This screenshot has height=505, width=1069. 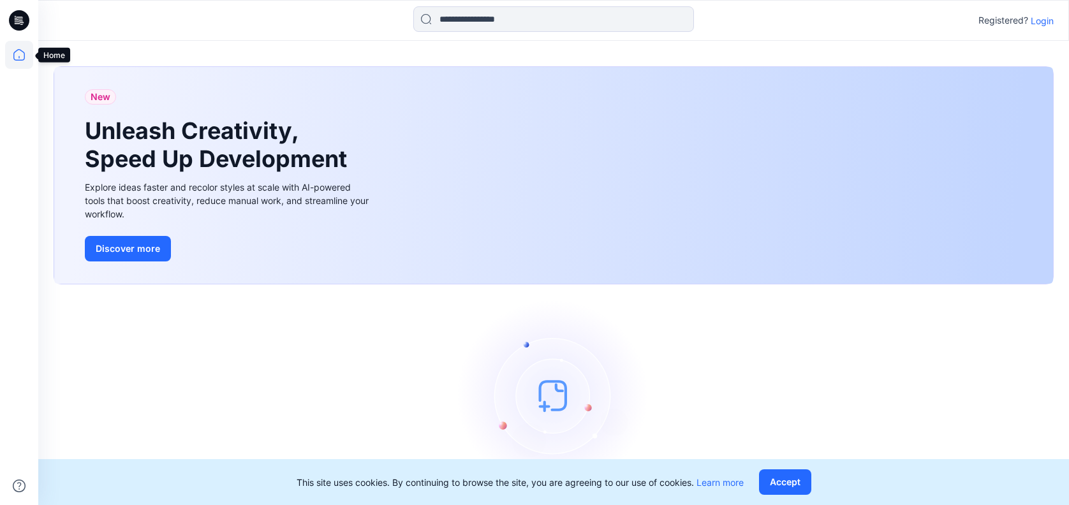 I want to click on img: empty-state-image.svg, so click(x=554, y=396).